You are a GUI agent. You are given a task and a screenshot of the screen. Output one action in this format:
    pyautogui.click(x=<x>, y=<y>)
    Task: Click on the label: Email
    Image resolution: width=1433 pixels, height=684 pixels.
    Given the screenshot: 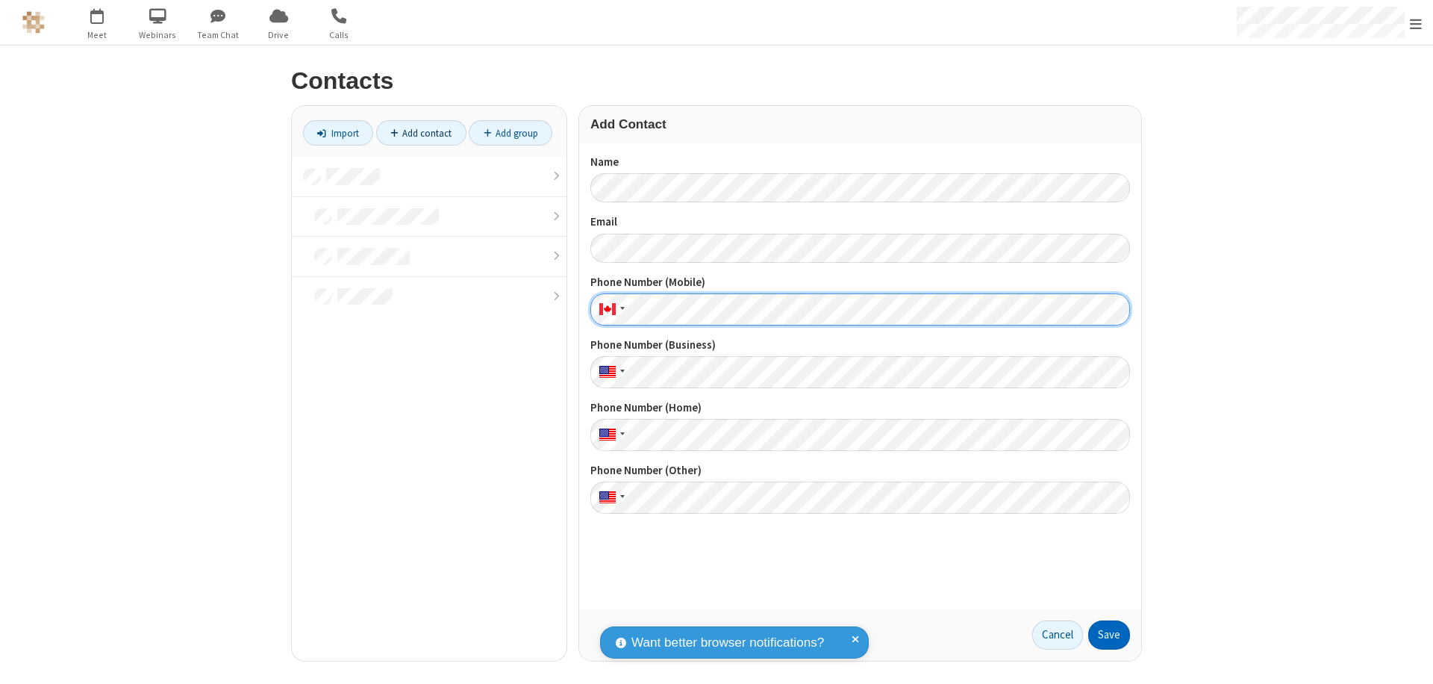 What is the action you would take?
    pyautogui.click(x=860, y=222)
    